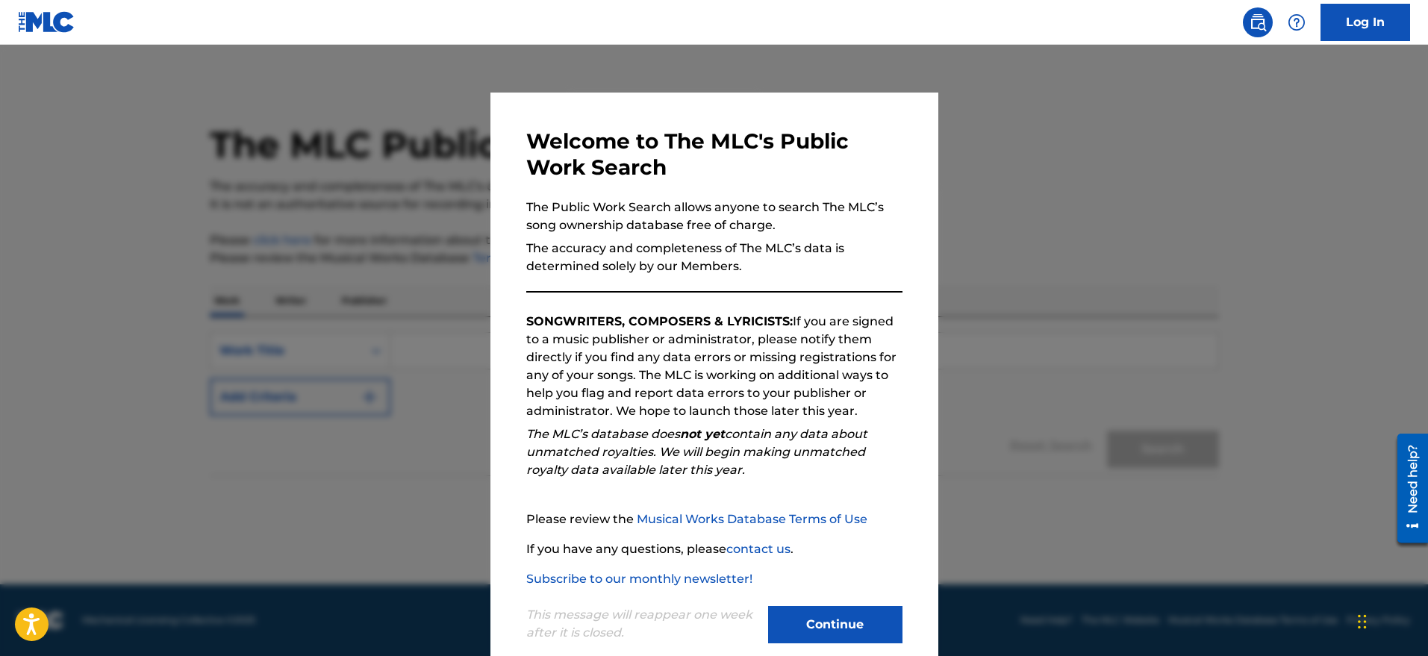  I want to click on p: The Public Work Search allows anyone to search The MLC’s song ownership database free of charge., so click(714, 216).